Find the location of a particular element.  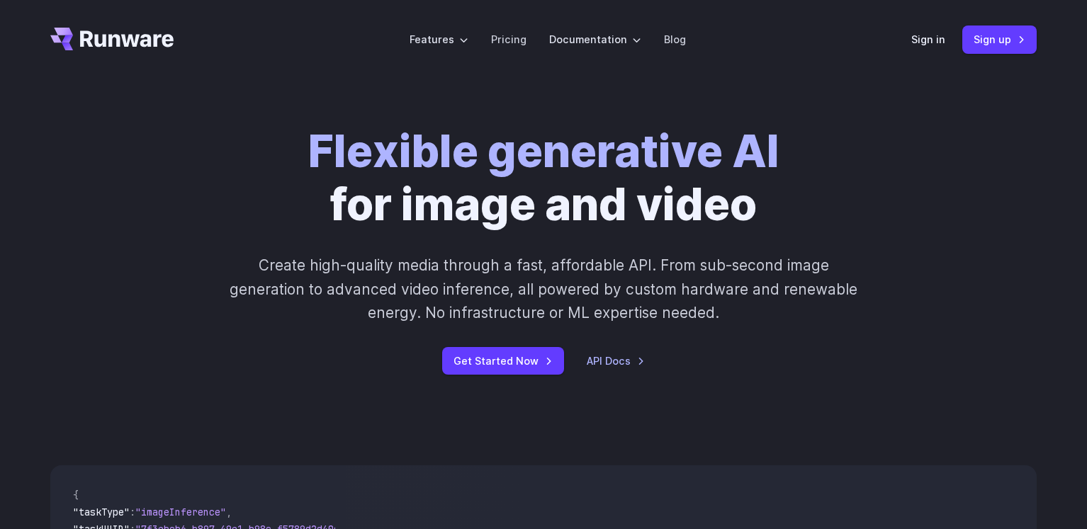

span: "taskType" is located at coordinates (101, 512).